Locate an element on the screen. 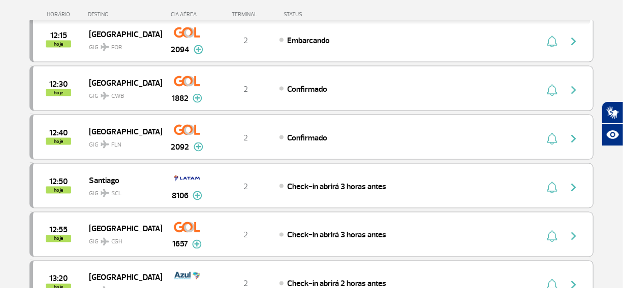 The width and height of the screenshot is (623, 288). span: FOR is located at coordinates (116, 48).